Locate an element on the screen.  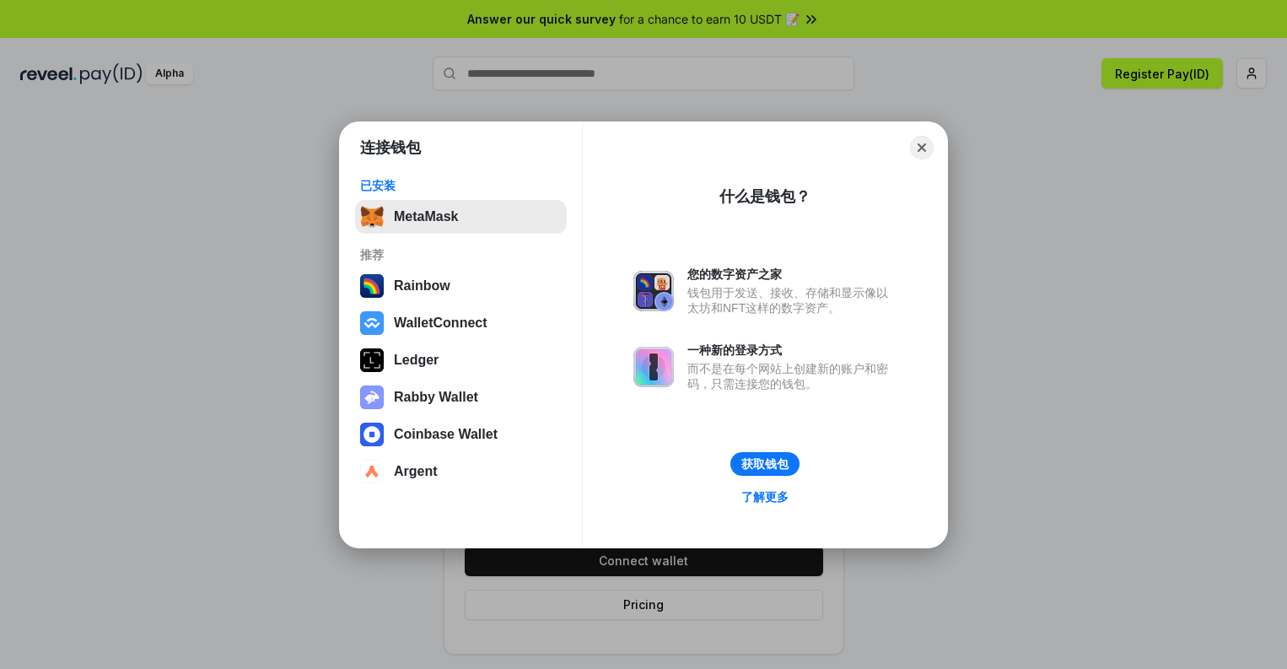
div: 获取钱包 is located at coordinates (765, 464).